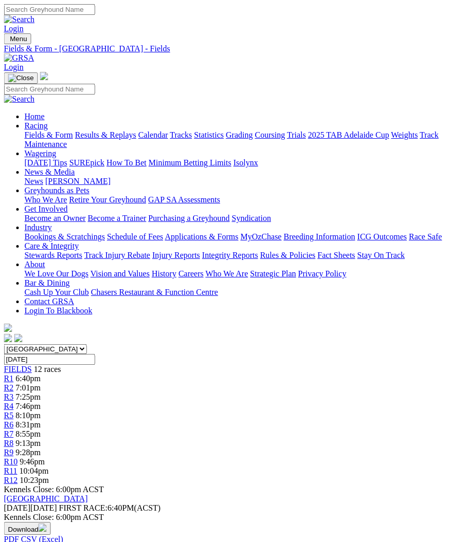 The width and height of the screenshot is (450, 542). I want to click on div: Care & Integrity, so click(235, 255).